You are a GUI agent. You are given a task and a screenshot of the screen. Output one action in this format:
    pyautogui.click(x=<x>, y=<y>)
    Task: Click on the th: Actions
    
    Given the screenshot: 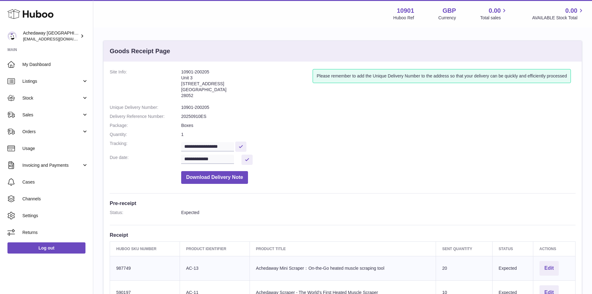 What is the action you would take?
    pyautogui.click(x=554, y=248)
    